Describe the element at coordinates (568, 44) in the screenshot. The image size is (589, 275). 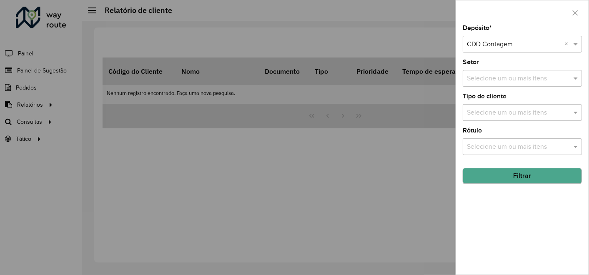
I see `span: Clear all` at that location.